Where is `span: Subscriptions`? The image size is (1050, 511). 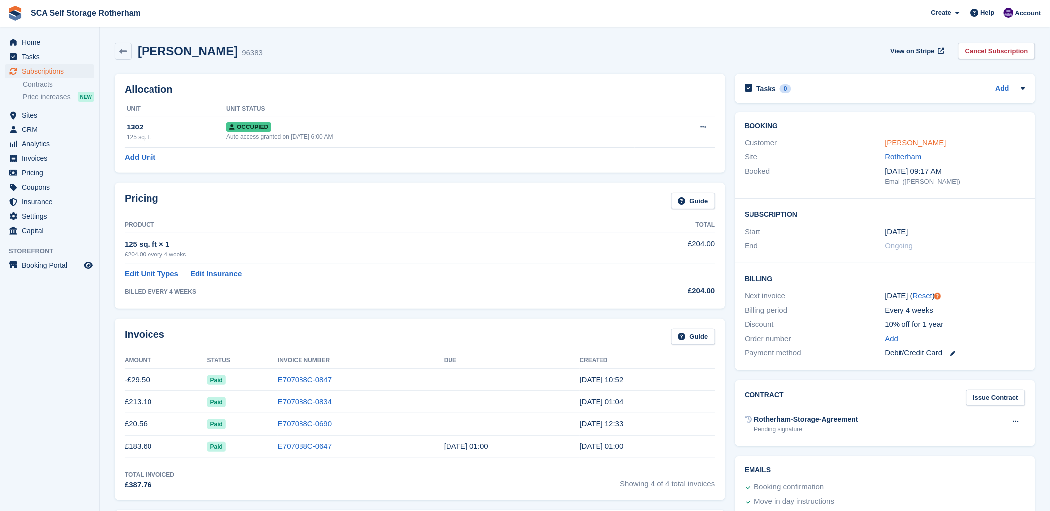 span: Subscriptions is located at coordinates (52, 71).